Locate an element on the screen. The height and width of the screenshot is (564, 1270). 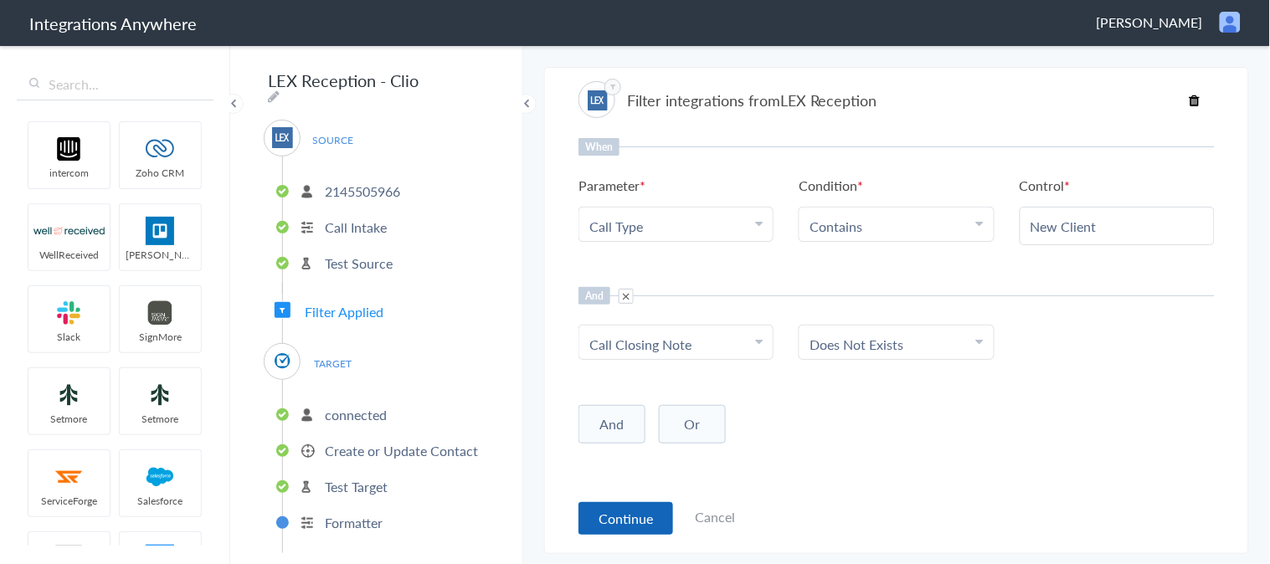
p: Call Intake is located at coordinates (356, 227).